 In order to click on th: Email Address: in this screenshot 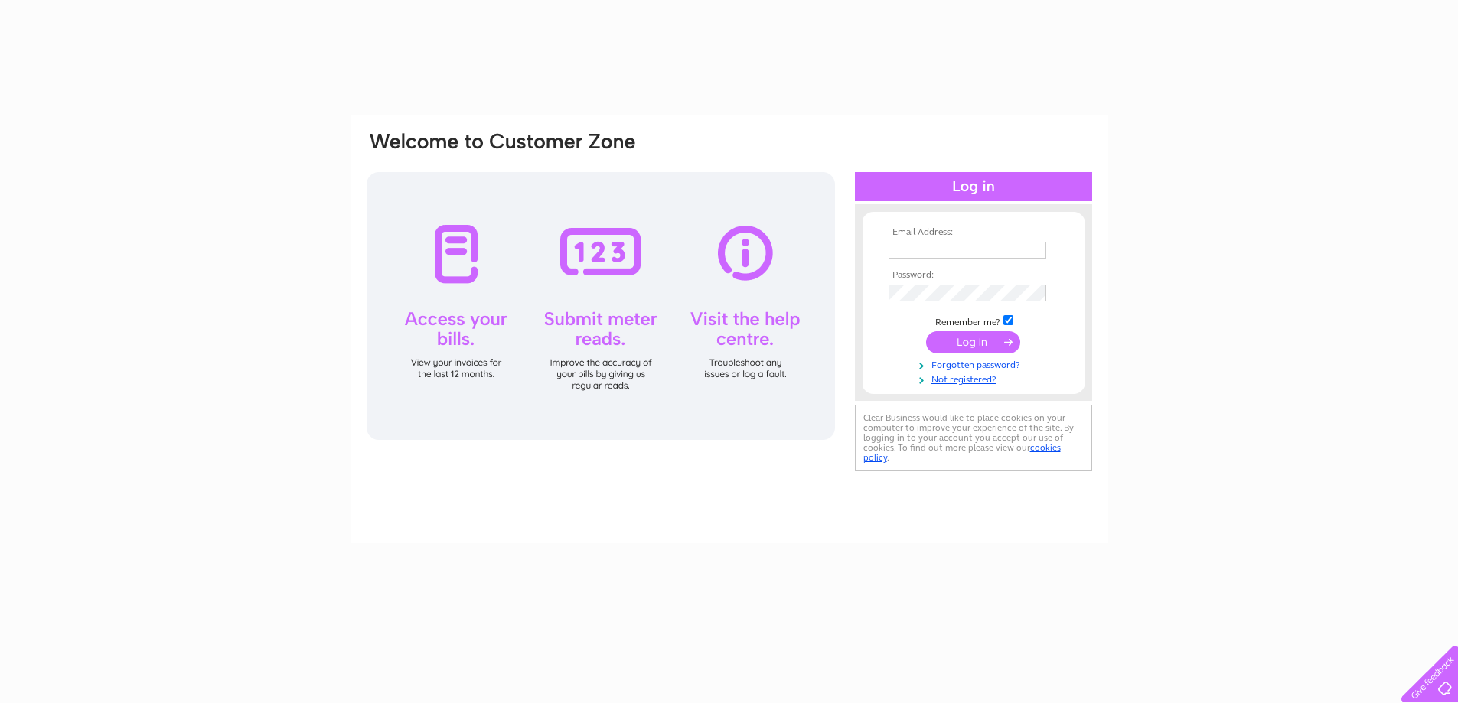, I will do `click(974, 233)`.